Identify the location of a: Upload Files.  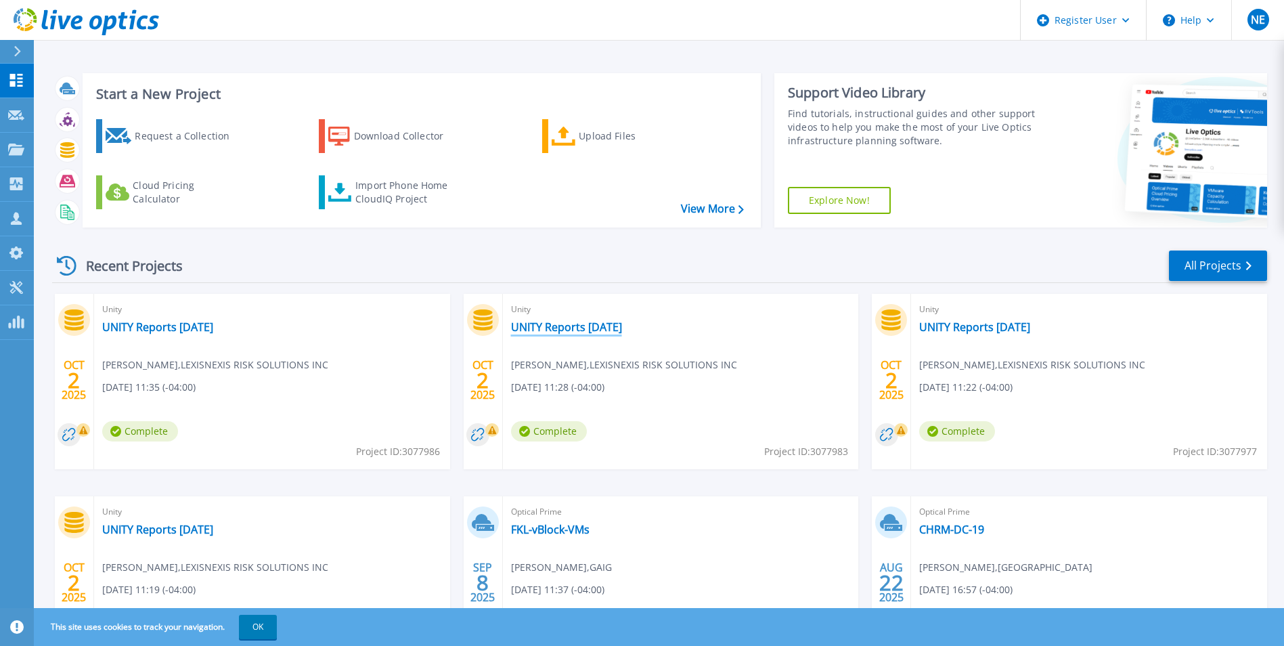
(617, 136).